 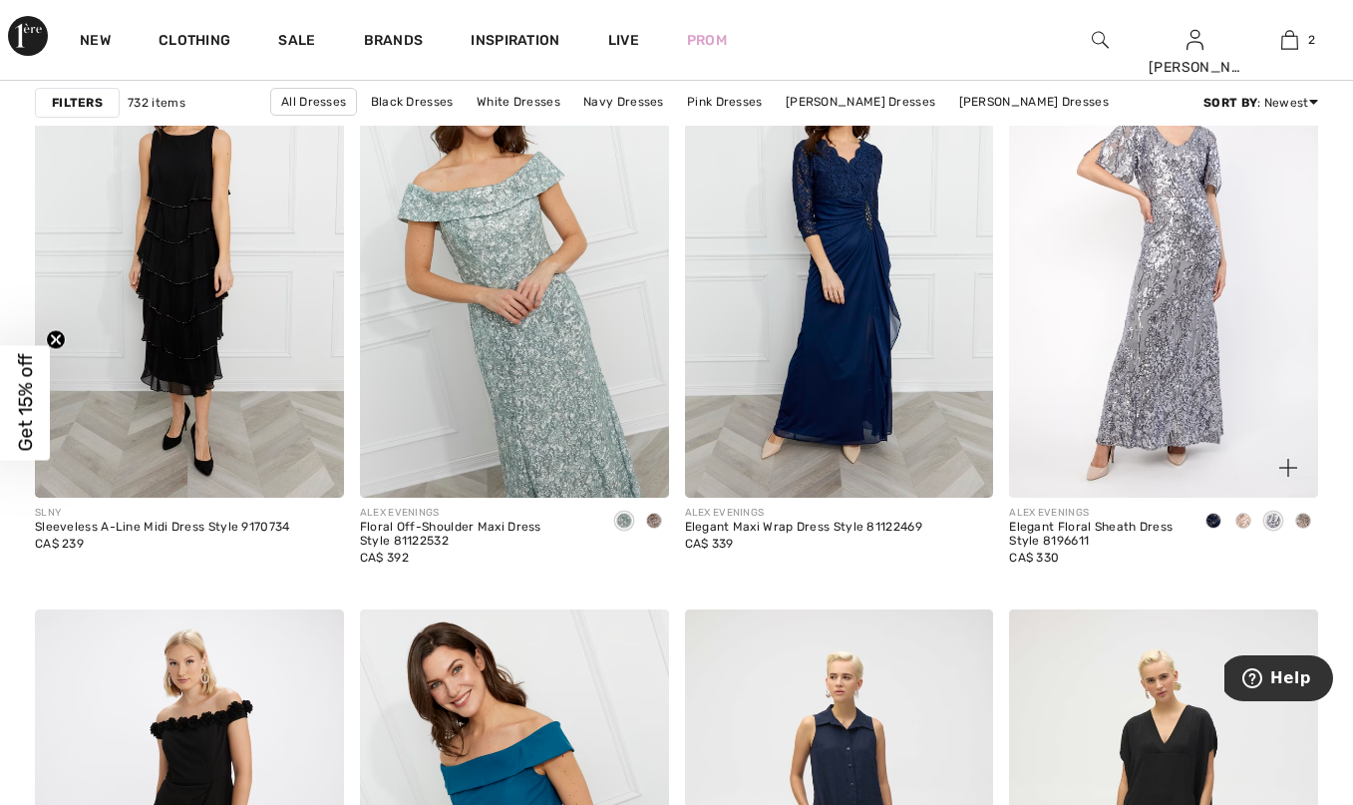 I want to click on a: Sign In, so click(x=1195, y=39).